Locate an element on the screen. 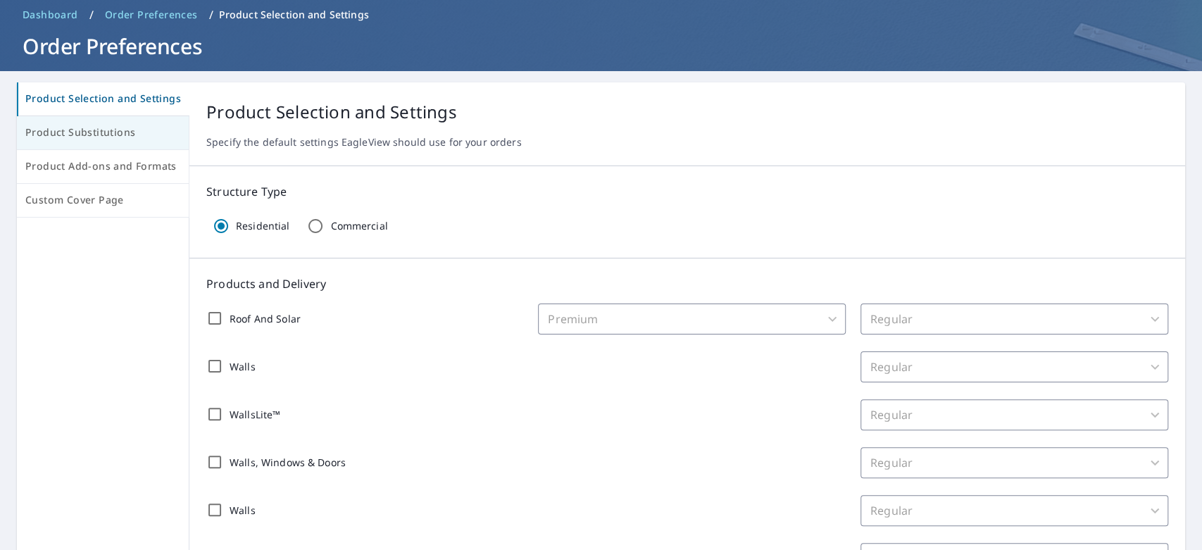  a: Order Preferences is located at coordinates (151, 15).